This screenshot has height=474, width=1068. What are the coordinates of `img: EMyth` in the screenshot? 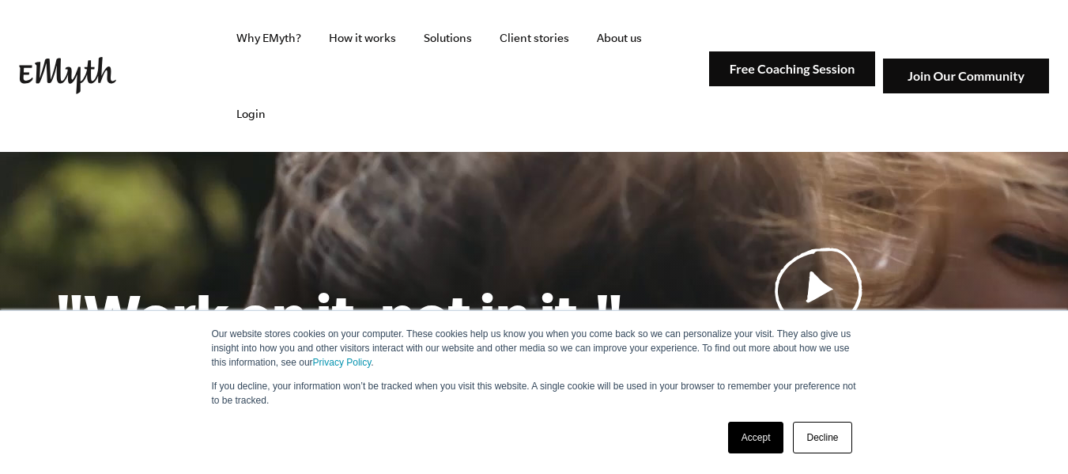 It's located at (67, 75).